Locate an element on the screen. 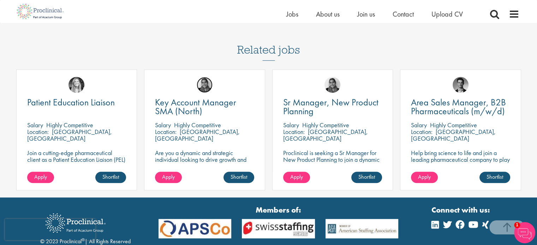 The image size is (537, 245). a: Contact is located at coordinates (403, 14).